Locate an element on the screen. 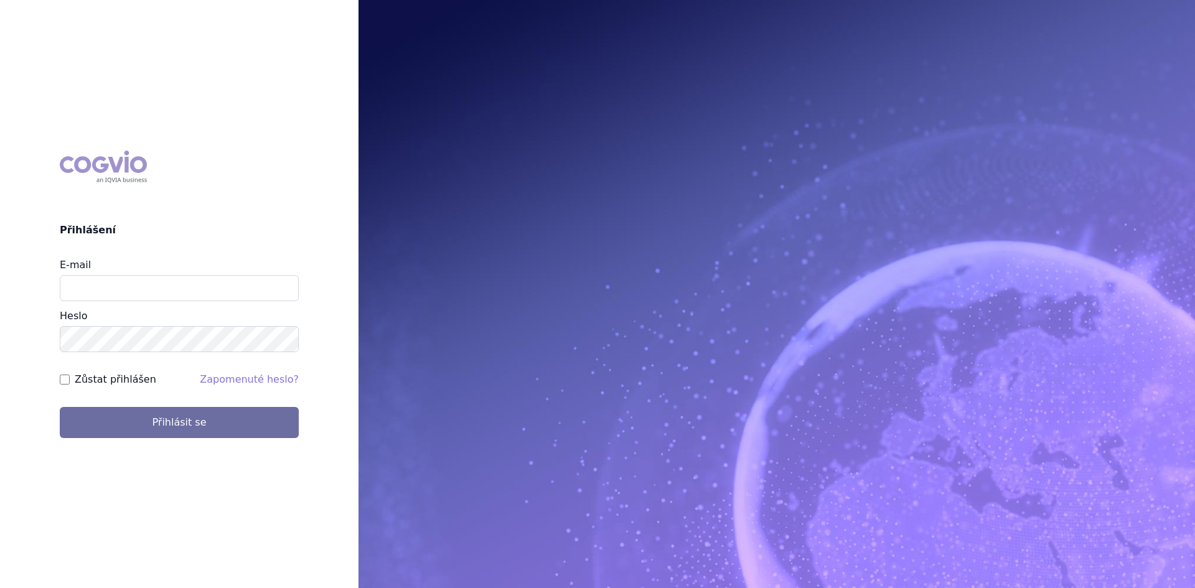  label: Heslo is located at coordinates (73, 316).